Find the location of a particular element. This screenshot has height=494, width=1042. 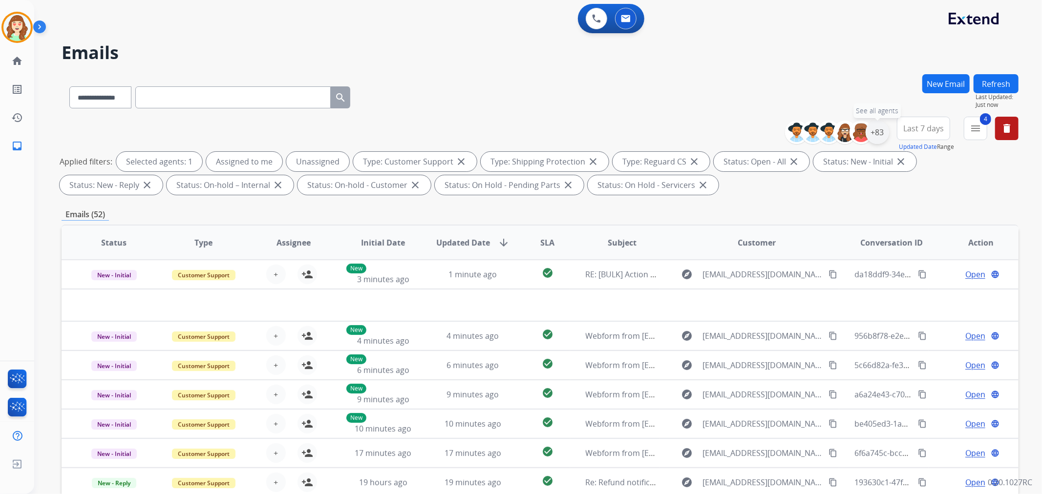

mat-icon: list_alt is located at coordinates (17, 89).